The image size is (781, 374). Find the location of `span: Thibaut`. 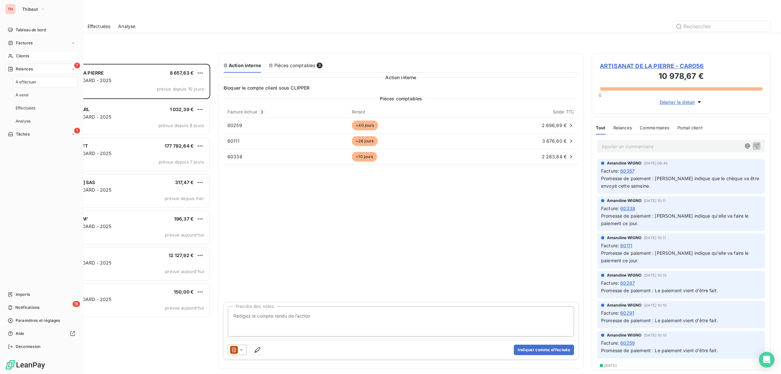

span: Thibaut is located at coordinates (30, 9).